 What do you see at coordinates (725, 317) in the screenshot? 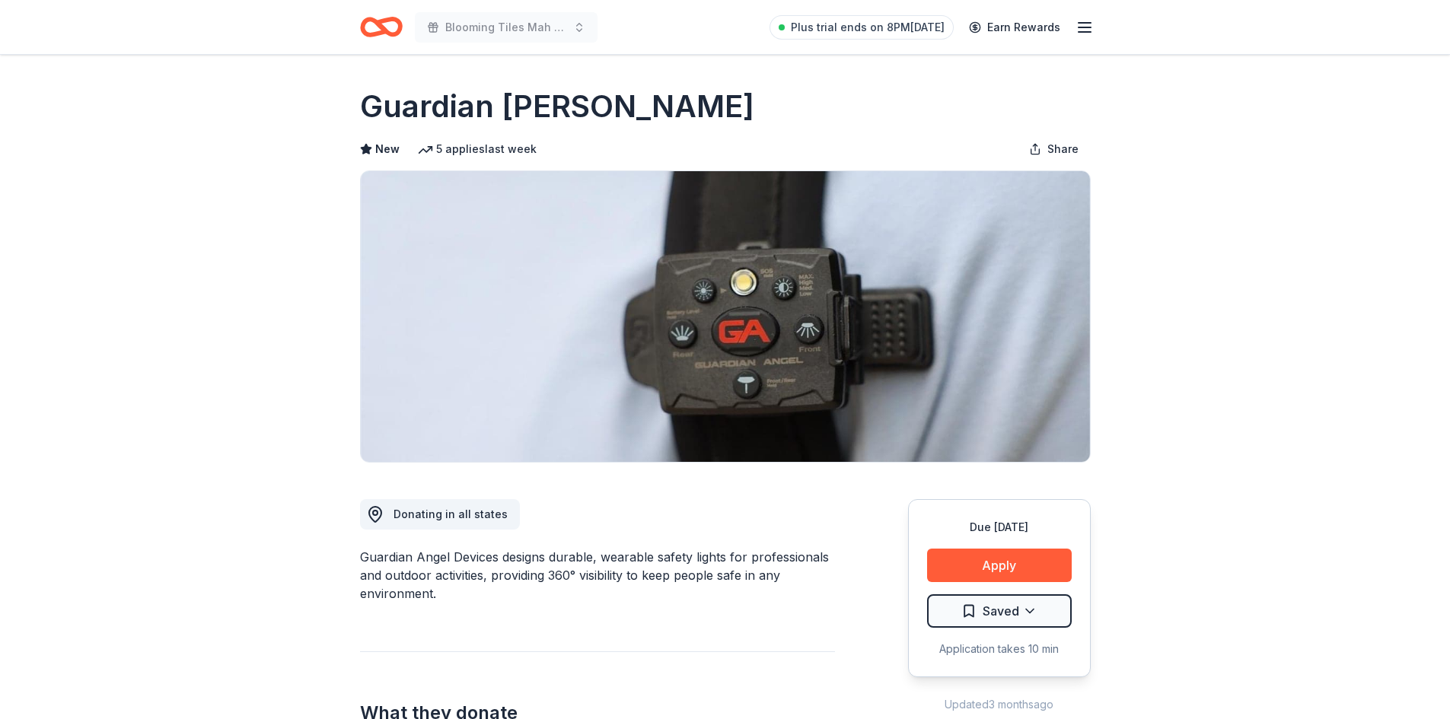
I see `img: Image for Guardian Angel Device` at bounding box center [725, 317].